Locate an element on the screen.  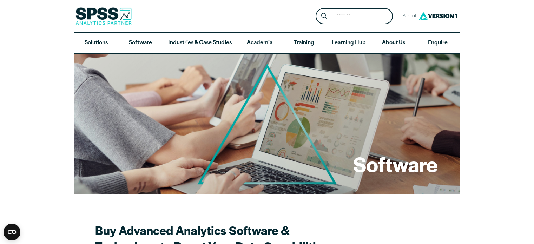
h1: Software is located at coordinates (395, 164).